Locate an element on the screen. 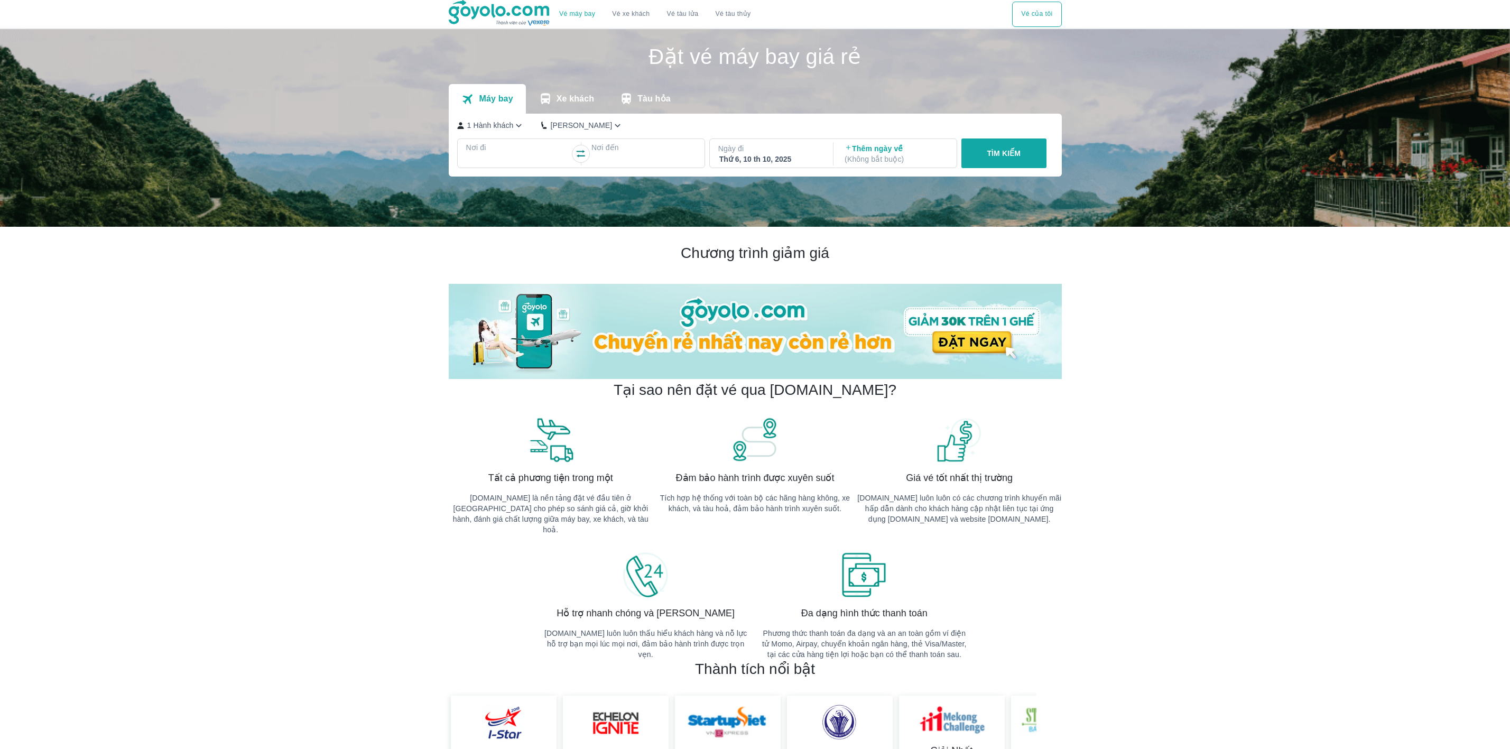 The image size is (1510, 749). p: Nơi đi is located at coordinates (518, 147).